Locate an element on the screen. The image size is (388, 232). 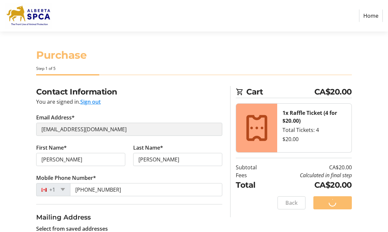
span: Cart is located at coordinates (280, 92).